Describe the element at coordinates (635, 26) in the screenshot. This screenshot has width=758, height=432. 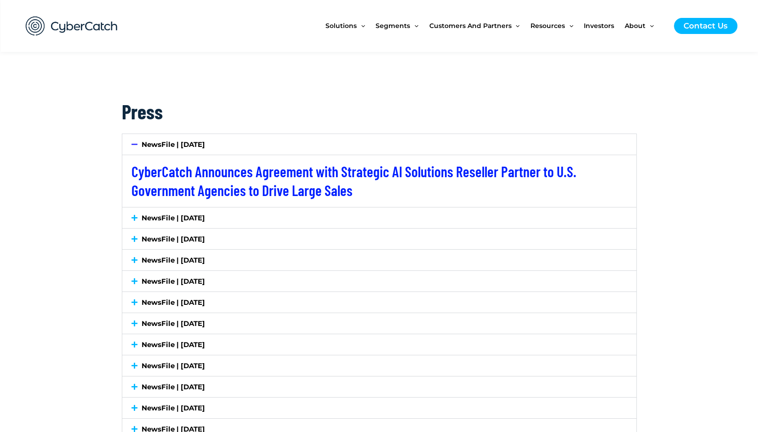
I see `span: About` at that location.